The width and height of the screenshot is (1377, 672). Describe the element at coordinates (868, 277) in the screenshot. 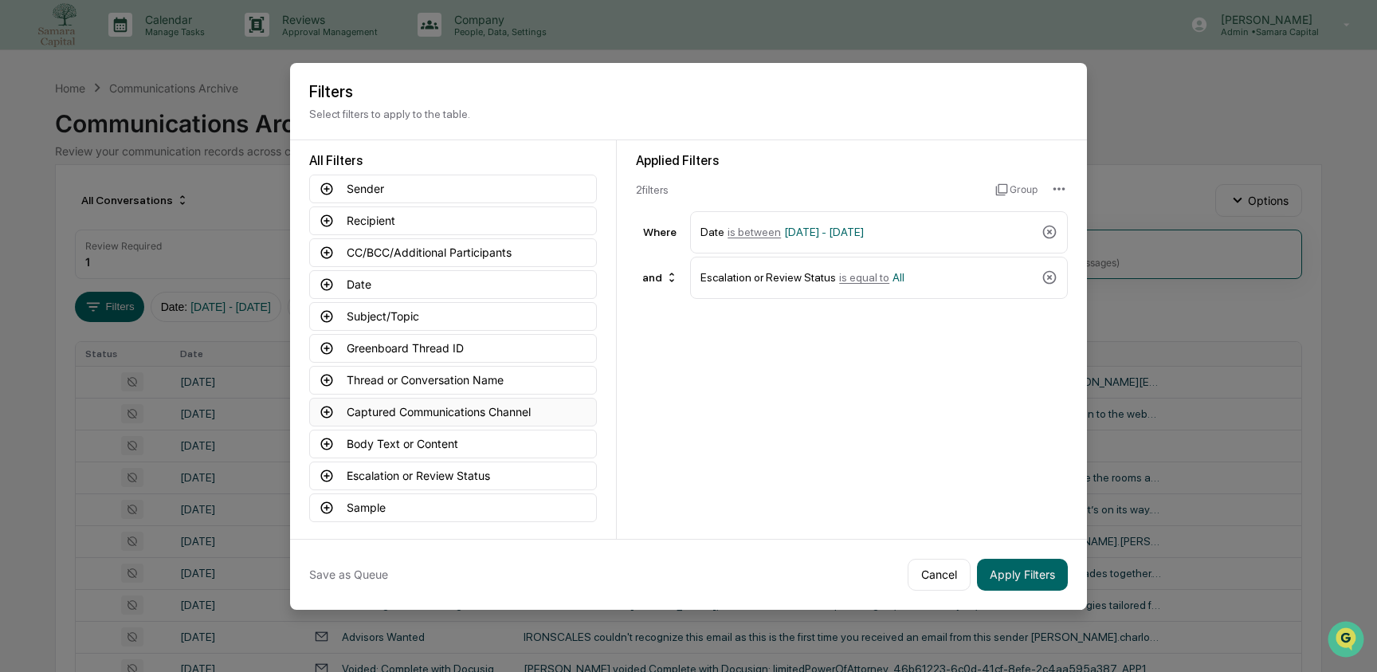

I see `div: Escalation or Review Status` at that location.